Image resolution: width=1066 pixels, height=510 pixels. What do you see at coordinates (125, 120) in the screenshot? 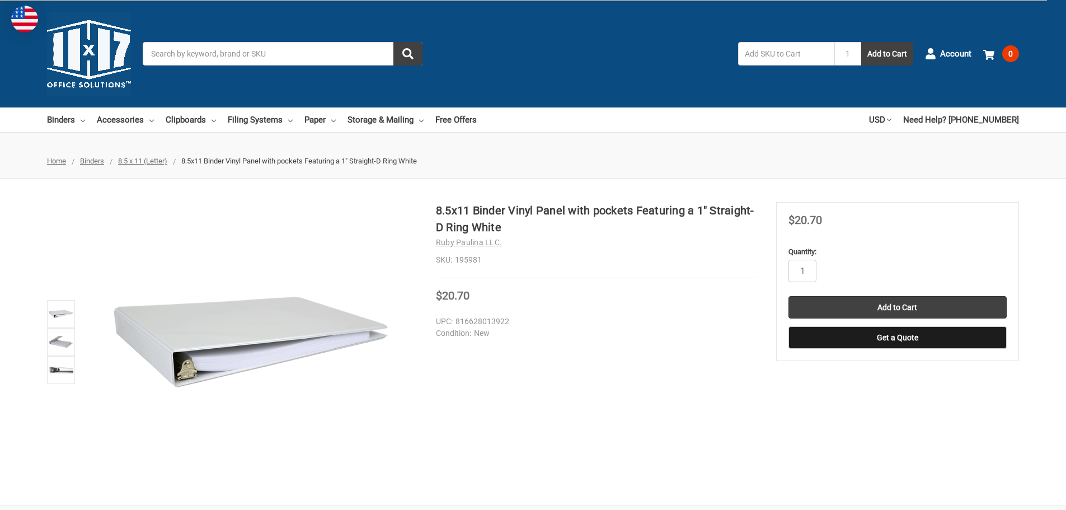
I see `a: Accessories` at bounding box center [125, 120].